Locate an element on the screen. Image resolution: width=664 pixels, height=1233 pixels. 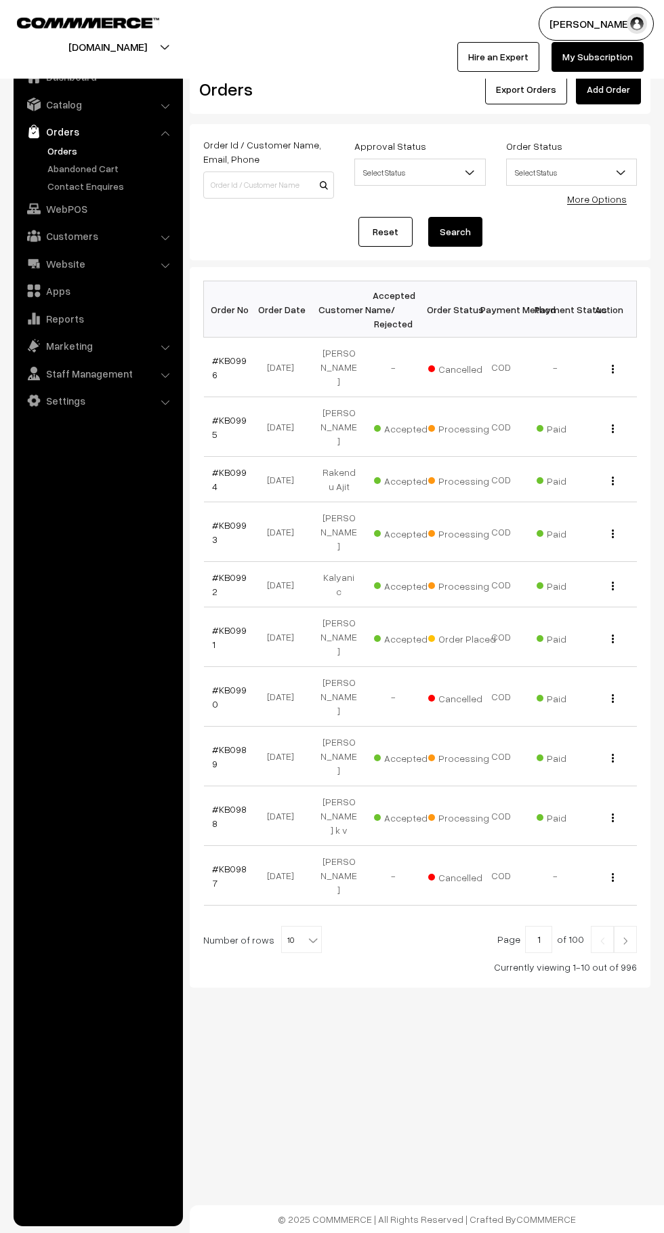
img: user is located at coordinates (637, 24).